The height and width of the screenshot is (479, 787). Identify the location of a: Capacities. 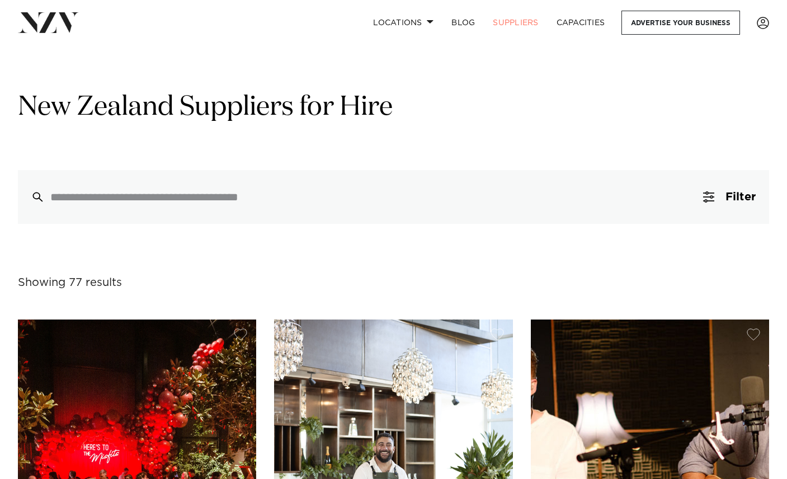
(581, 22).